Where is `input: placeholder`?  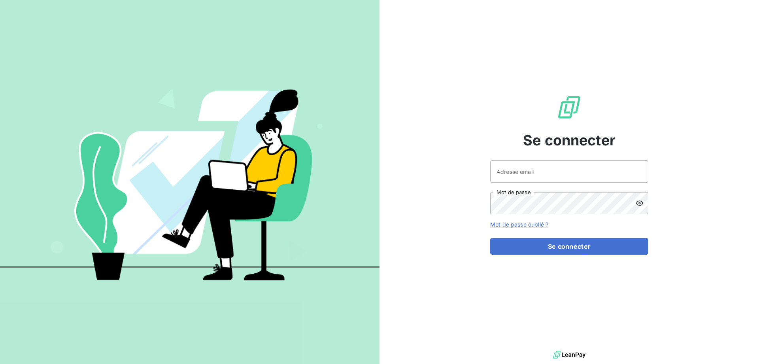 input: placeholder is located at coordinates (570, 171).